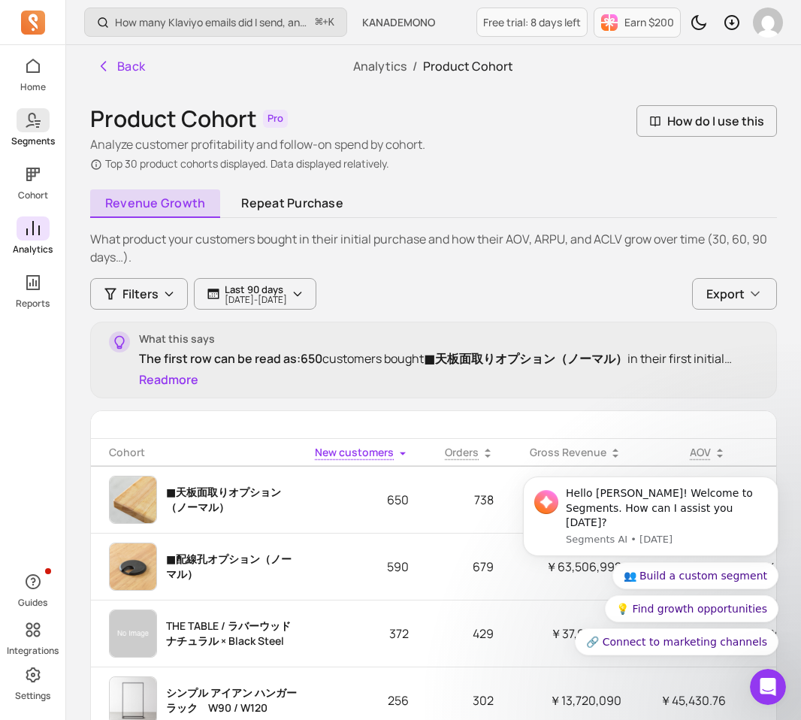 This screenshot has height=720, width=801. I want to click on button: Quick reply: 👥 Build a custom segment, so click(195, 200).